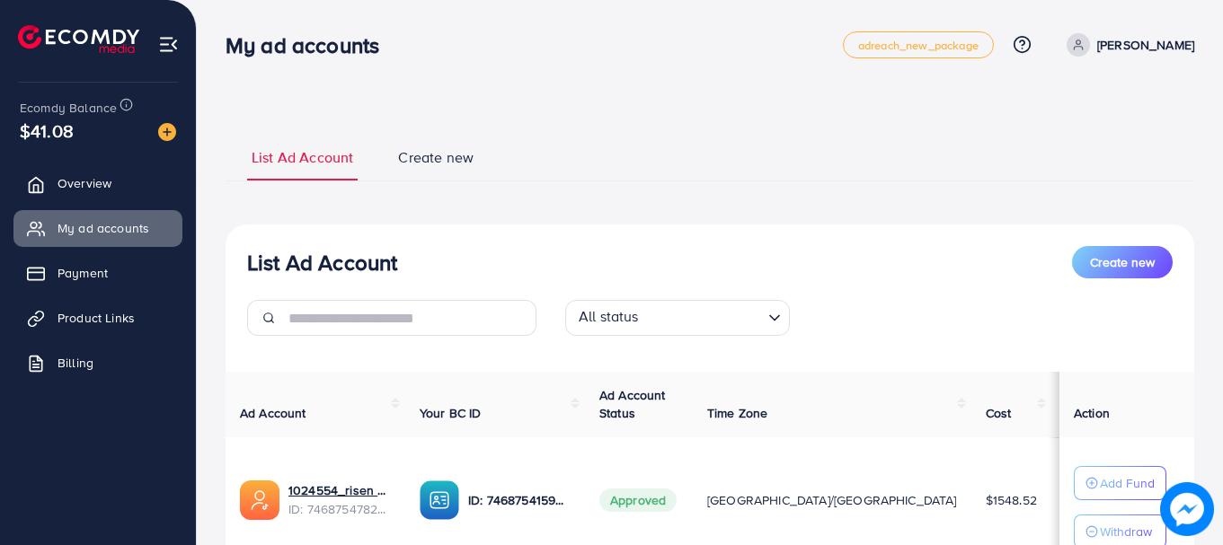  What do you see at coordinates (340, 499) in the screenshot?
I see `div: <span class='underline'>1024554_risen mall_1738954995749</span></br>7468754782921113617` at bounding box center [340, 499].